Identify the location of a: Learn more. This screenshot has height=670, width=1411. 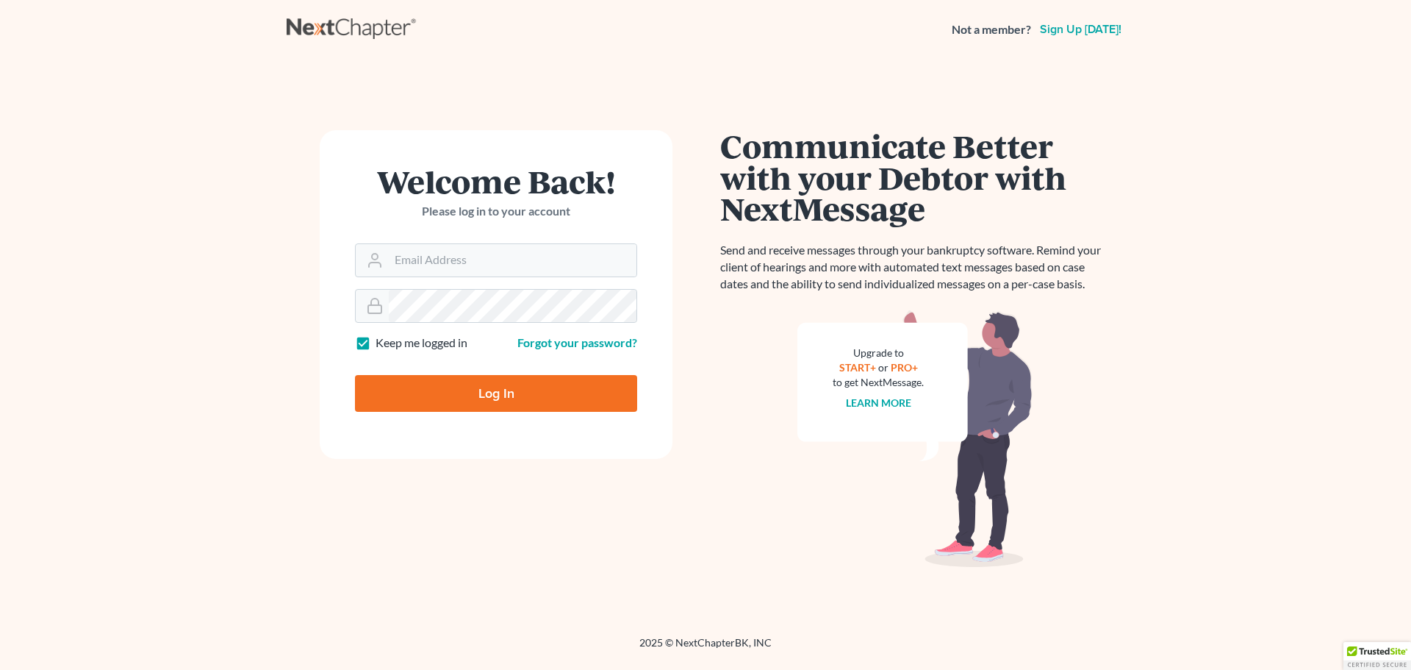
(878, 402).